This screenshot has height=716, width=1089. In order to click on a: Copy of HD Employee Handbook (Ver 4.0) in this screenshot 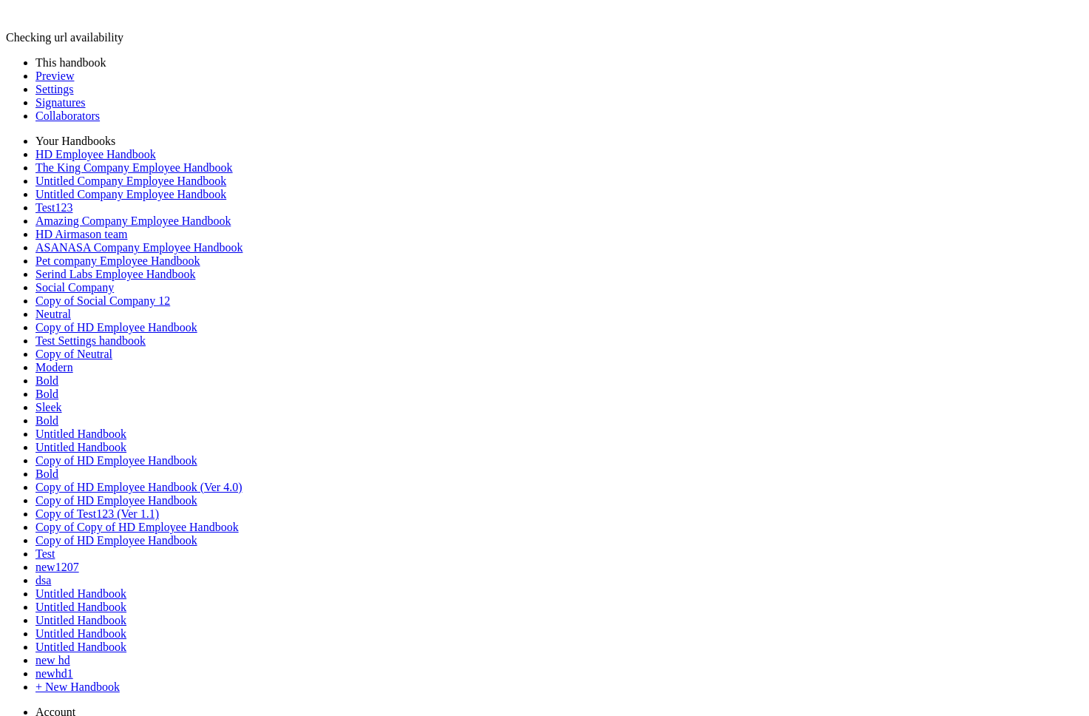, I will do `click(139, 486)`.